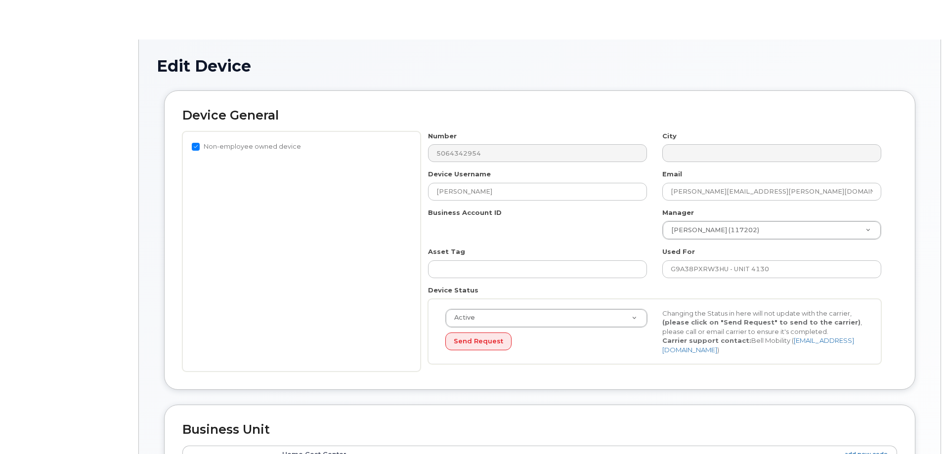 Image resolution: width=946 pixels, height=454 pixels. Describe the element at coordinates (464, 212) in the screenshot. I see `label: Business Account ID` at that location.